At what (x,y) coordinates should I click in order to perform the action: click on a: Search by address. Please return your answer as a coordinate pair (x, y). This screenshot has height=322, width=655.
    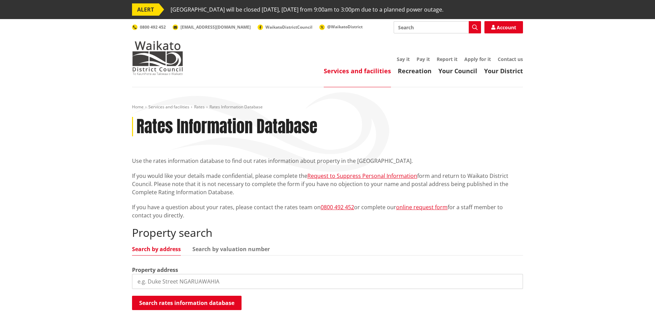
    Looking at the image, I should click on (156, 249).